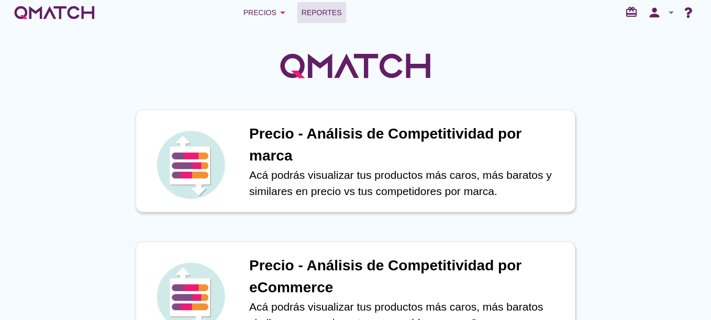  What do you see at coordinates (191, 165) in the screenshot?
I see `img: icon` at bounding box center [191, 165].